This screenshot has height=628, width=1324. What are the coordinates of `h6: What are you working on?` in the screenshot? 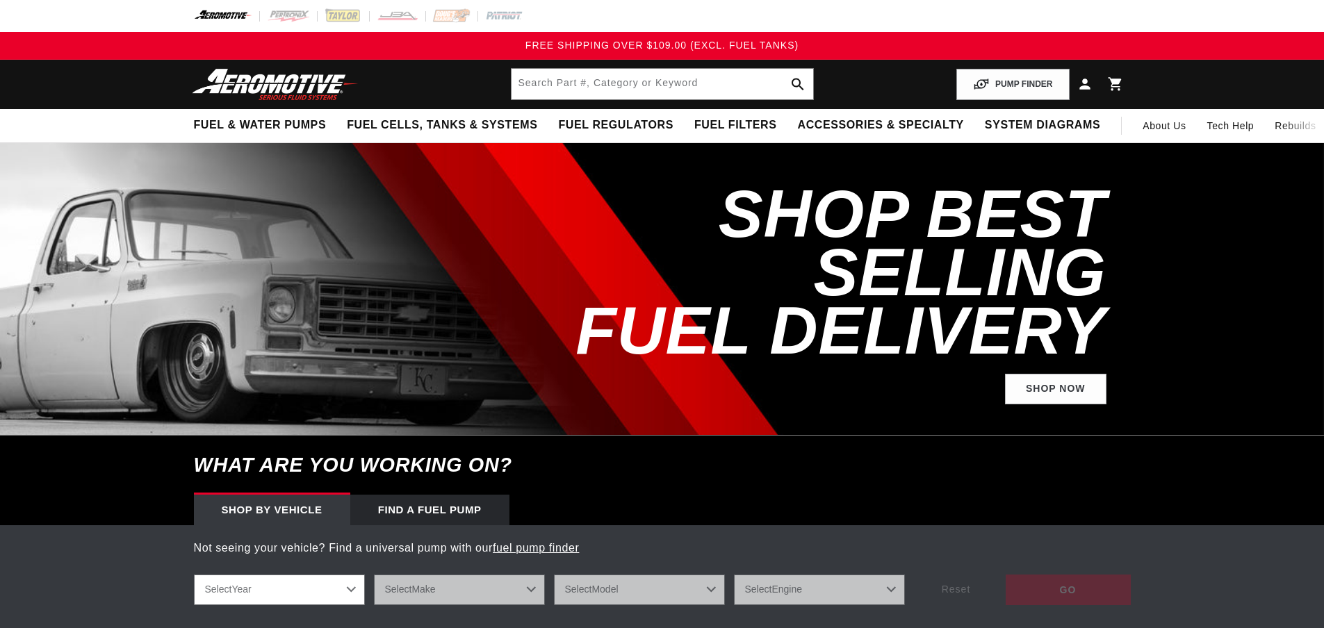 It's located at (662, 465).